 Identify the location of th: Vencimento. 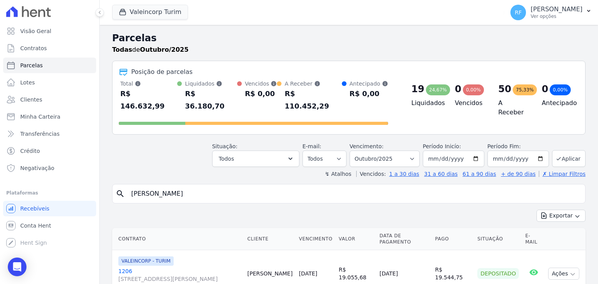
(316, 239).